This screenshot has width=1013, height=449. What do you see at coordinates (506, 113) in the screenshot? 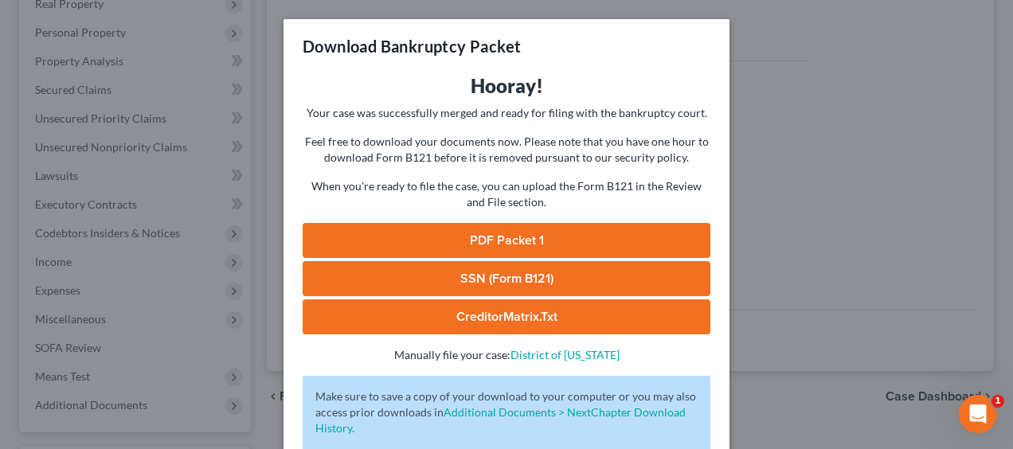
I see `p: Your case was successfully merged and ready for filing with the bankruptcy court.` at bounding box center [506, 113].